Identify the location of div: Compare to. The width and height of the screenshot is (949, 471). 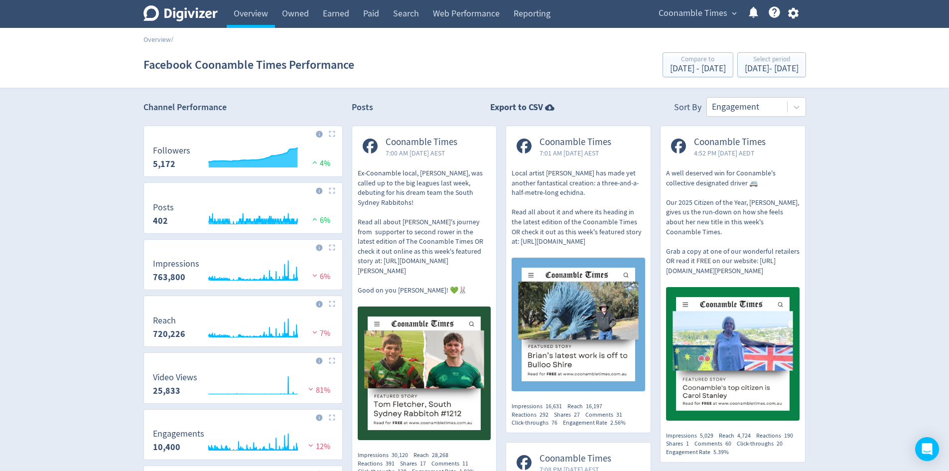
(698, 60).